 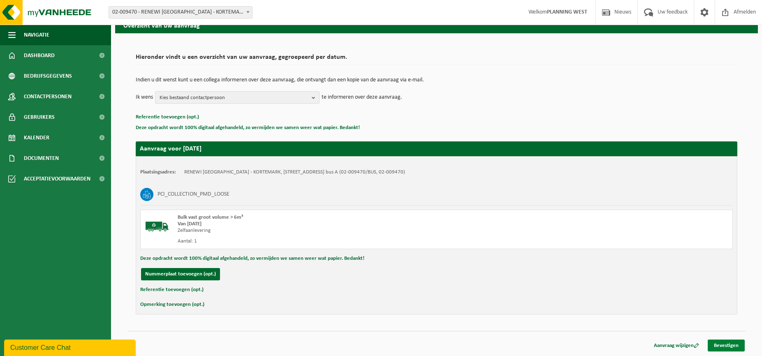 I want to click on strong: PLANNING WEST, so click(x=567, y=12).